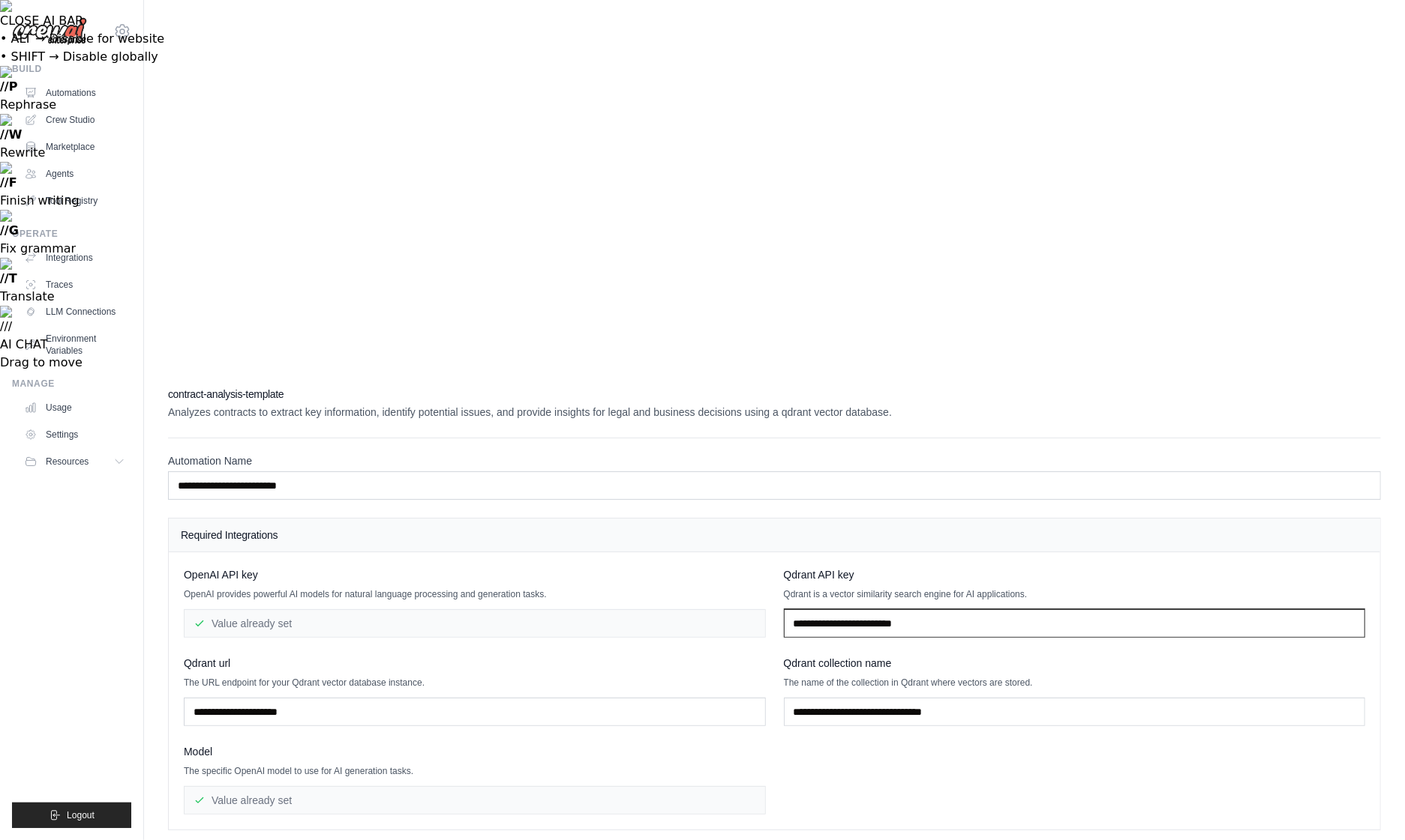 The image size is (1405, 840). I want to click on button: Resources, so click(75, 462).